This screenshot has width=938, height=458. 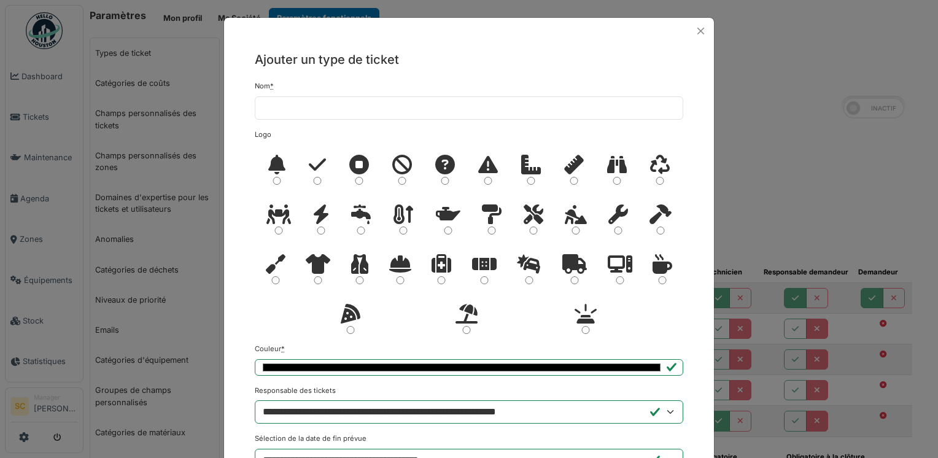 I want to click on button: Close, so click(x=700, y=31).